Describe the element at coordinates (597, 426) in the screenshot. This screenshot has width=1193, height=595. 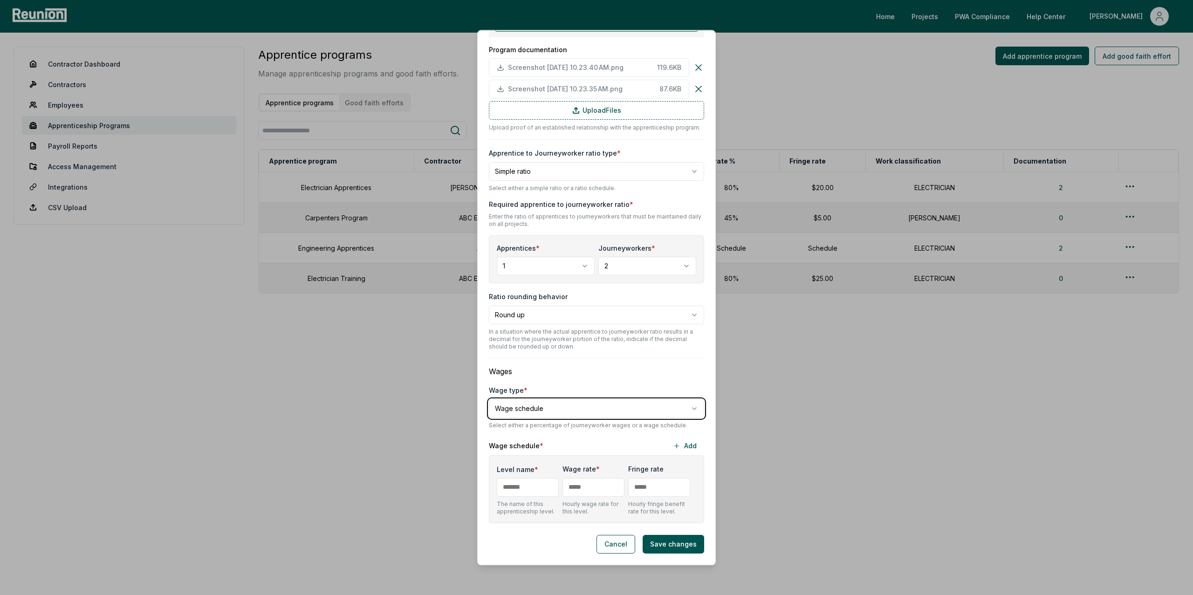
I see `p: Select either a percentage of journeyworker wages or a wage schedule.` at that location.